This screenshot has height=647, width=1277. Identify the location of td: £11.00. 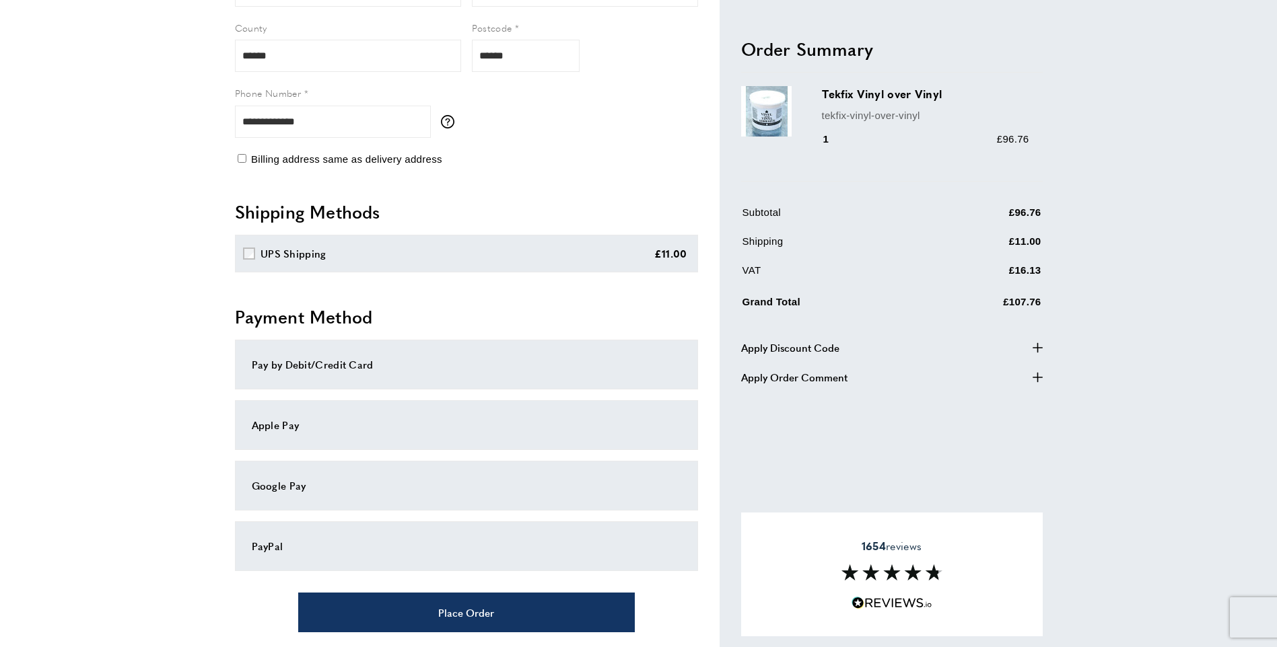
(982, 246).